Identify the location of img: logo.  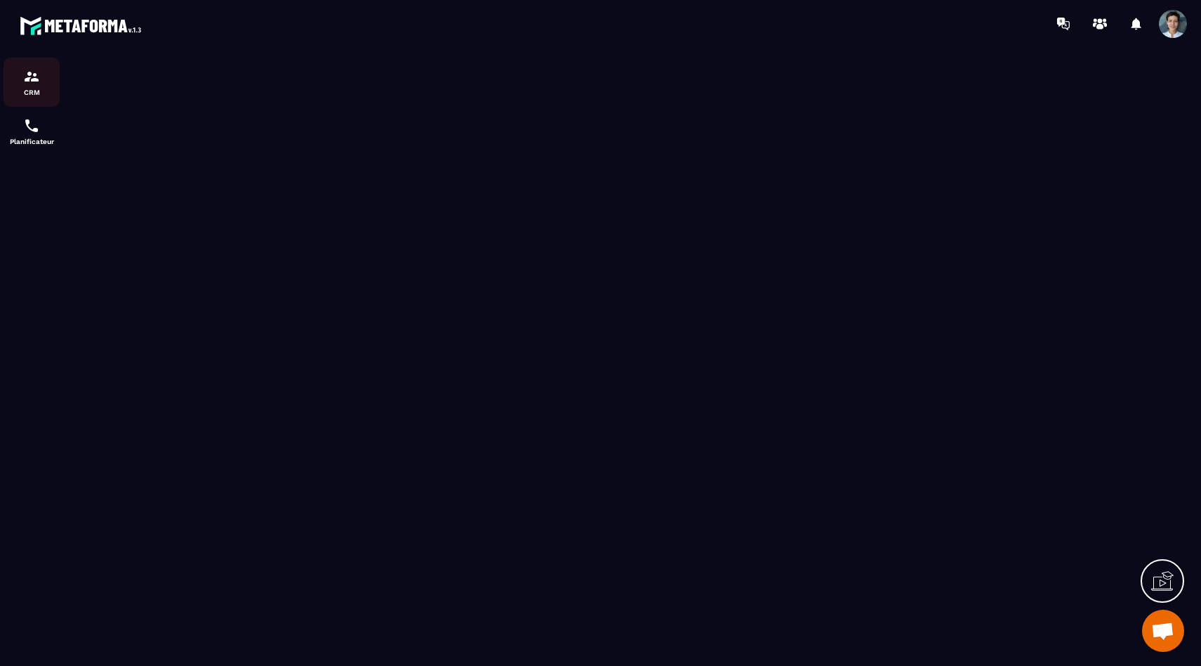
(83, 25).